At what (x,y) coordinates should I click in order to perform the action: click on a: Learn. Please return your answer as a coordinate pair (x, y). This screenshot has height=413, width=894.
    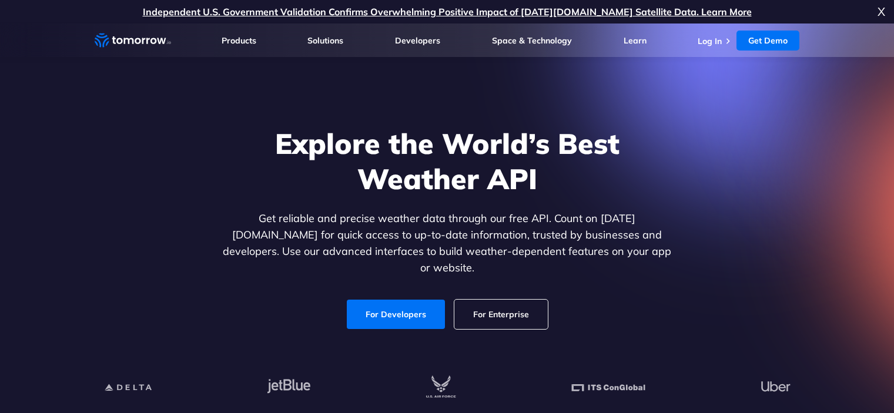
    Looking at the image, I should click on (635, 41).